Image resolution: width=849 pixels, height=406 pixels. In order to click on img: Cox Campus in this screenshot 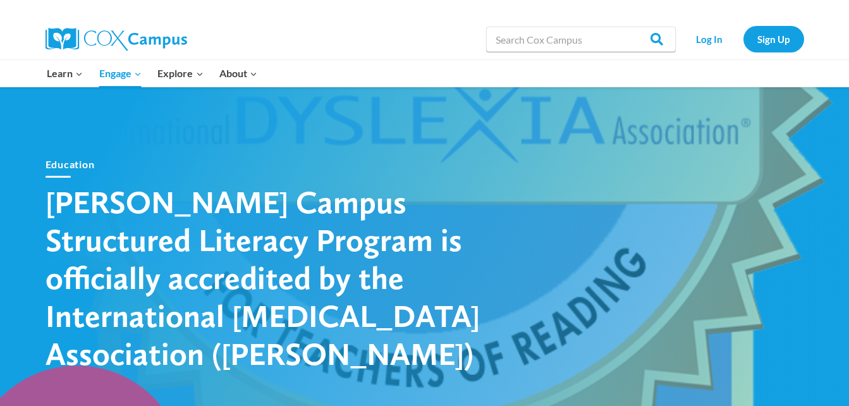, I will do `click(116, 39)`.